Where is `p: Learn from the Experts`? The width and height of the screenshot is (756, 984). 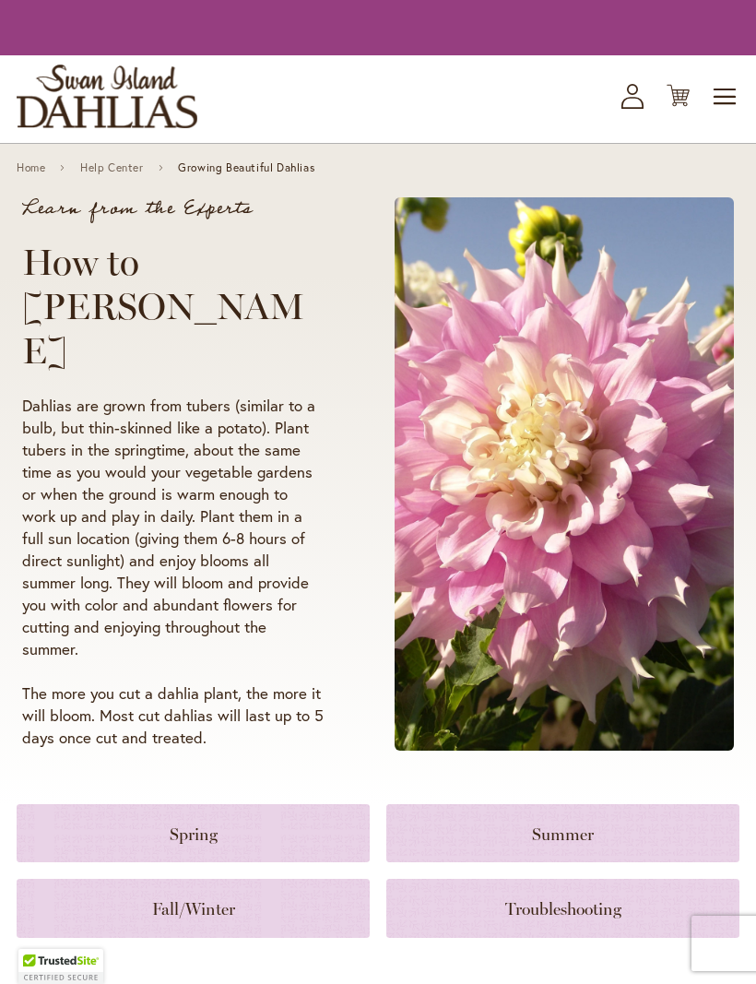 p: Learn from the Experts is located at coordinates (173, 208).